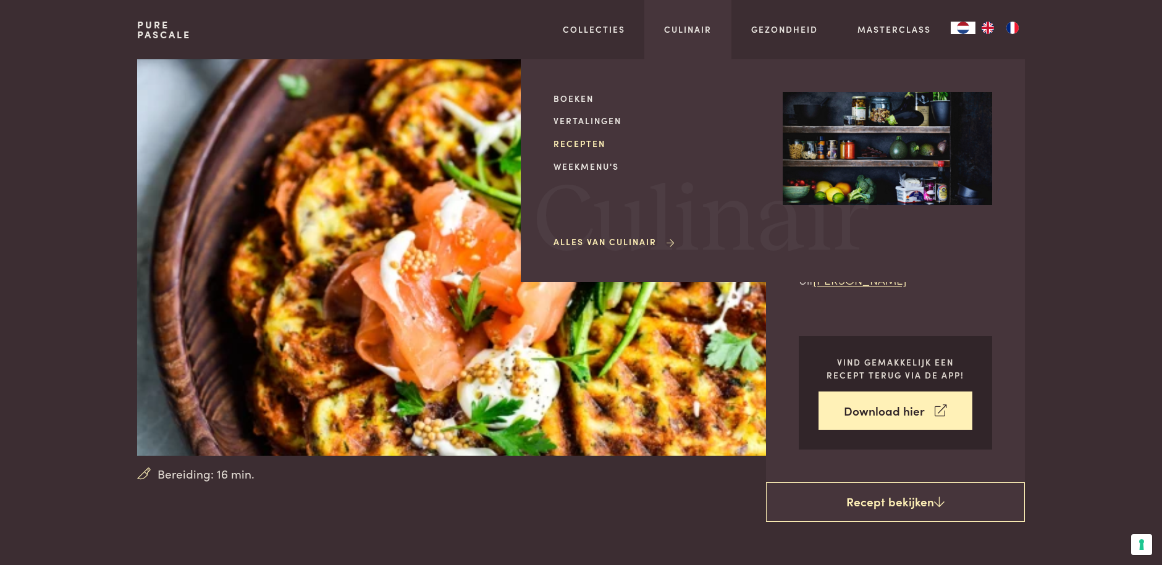 The height and width of the screenshot is (565, 1162). Describe the element at coordinates (688, 29) in the screenshot. I see `a: Culinair` at that location.